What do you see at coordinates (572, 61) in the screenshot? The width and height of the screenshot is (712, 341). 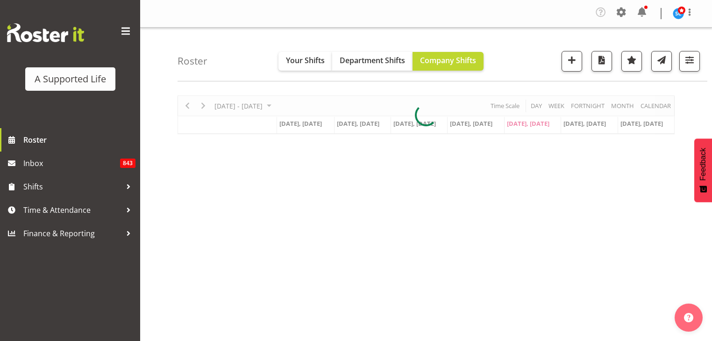 I see `button: Add a new shift` at bounding box center [572, 61].